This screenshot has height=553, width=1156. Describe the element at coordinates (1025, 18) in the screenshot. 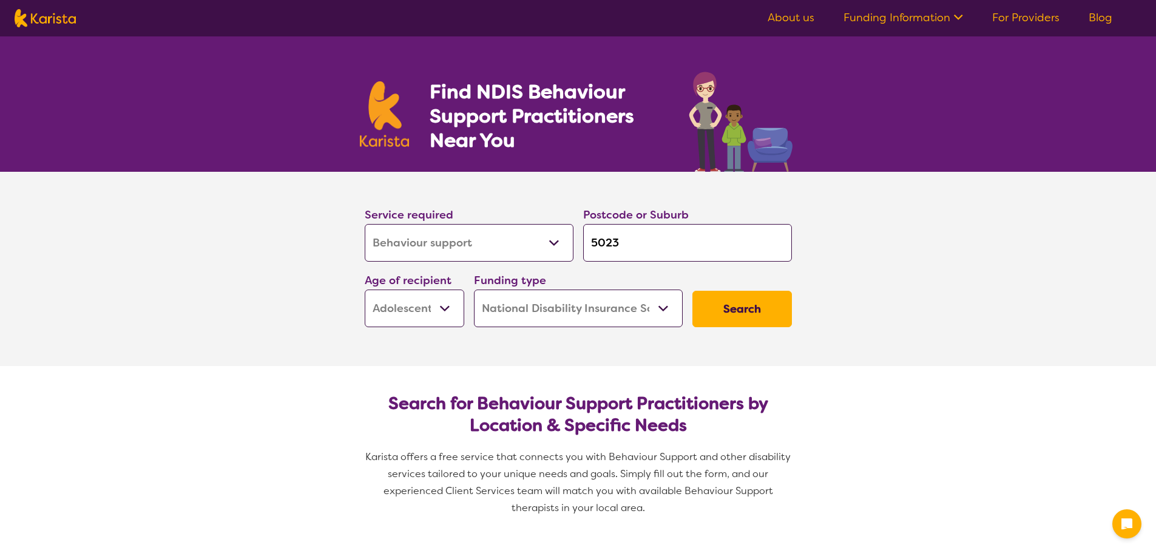

I see `a: For Providers` at that location.